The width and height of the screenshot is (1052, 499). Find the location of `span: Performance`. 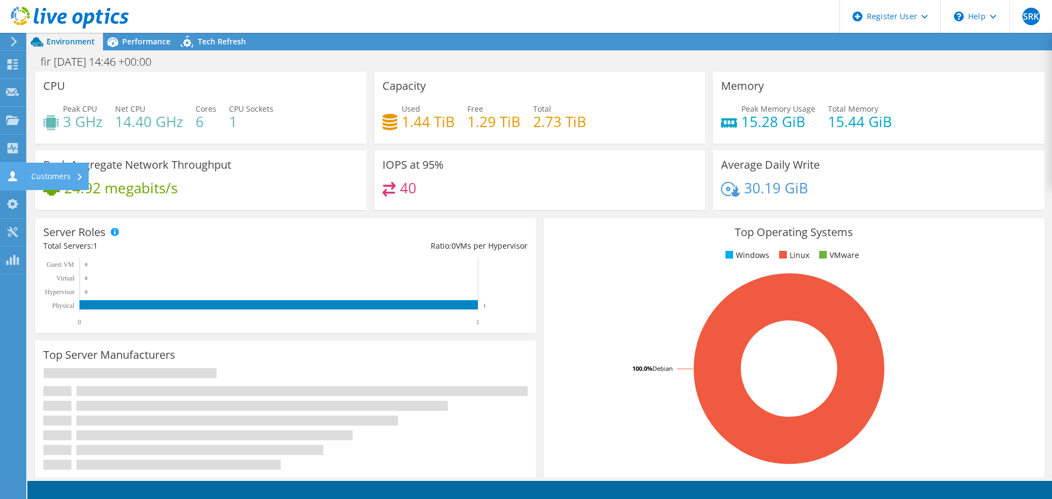

span: Performance is located at coordinates (146, 41).